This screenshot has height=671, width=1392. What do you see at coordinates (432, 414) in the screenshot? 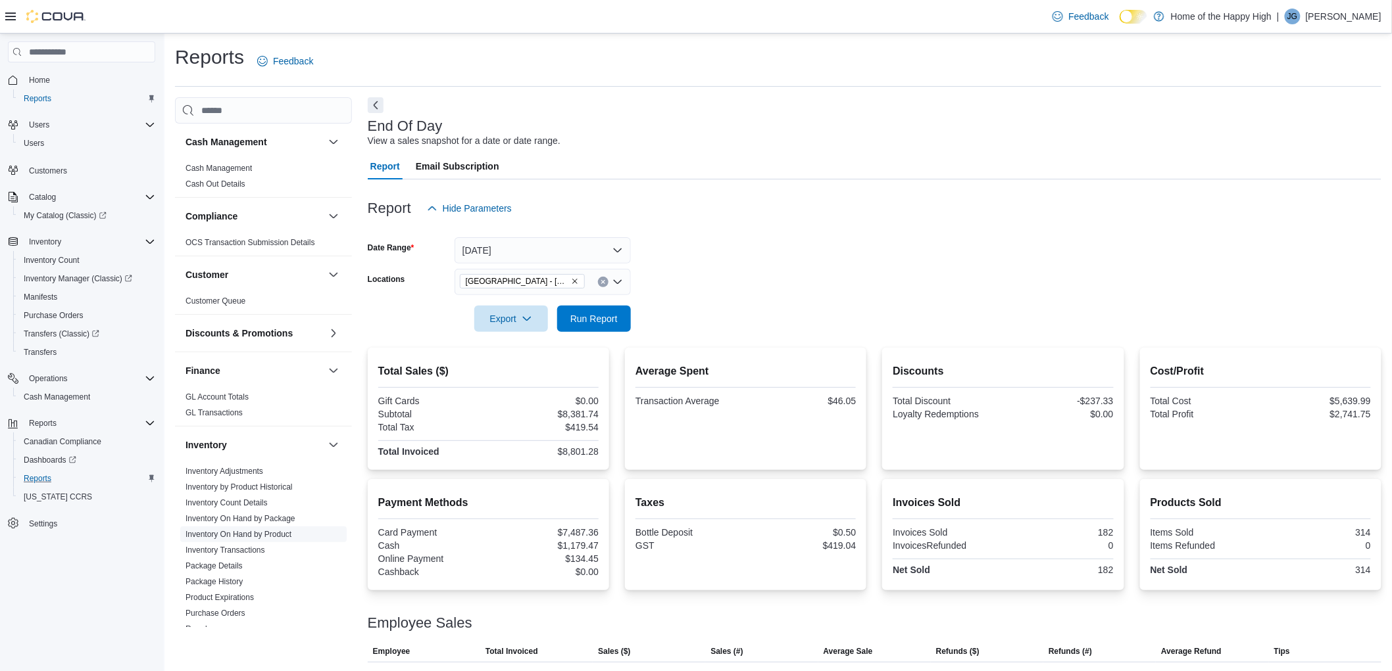
I see `div: Subtotal` at bounding box center [432, 414].